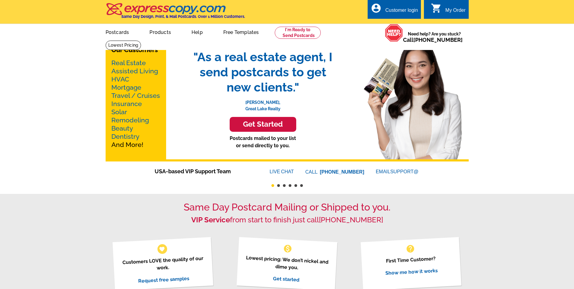  Describe the element at coordinates (183, 16) in the screenshot. I see `h4: Same Day Design, Print, & Mail Postcards. Over 1 Million Customers.` at that location.